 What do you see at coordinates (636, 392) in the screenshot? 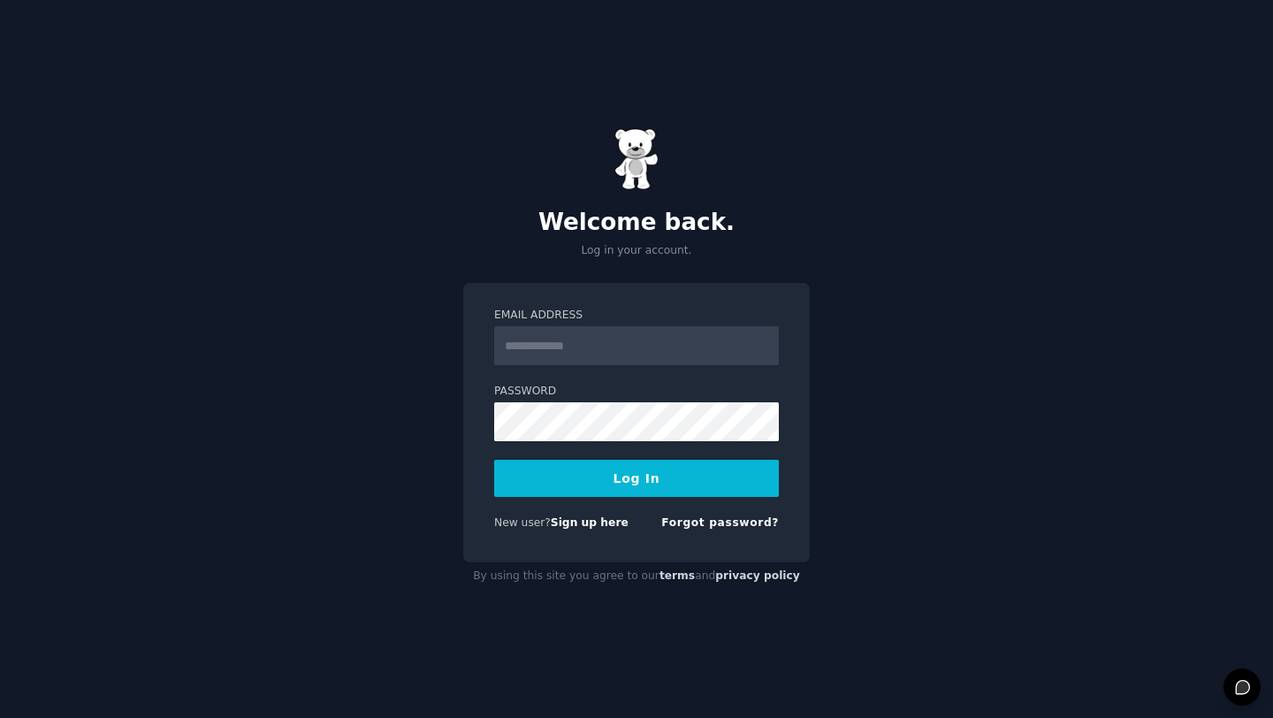
I see `label: Password` at bounding box center [636, 392].